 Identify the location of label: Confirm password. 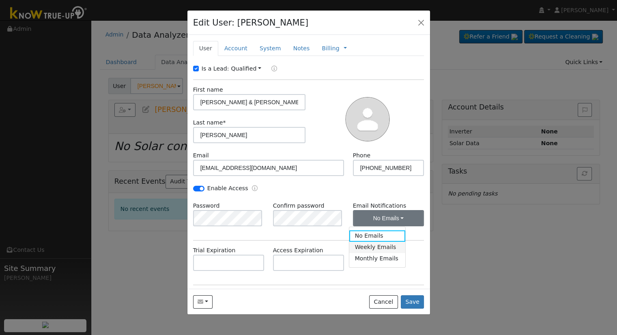
(298, 206).